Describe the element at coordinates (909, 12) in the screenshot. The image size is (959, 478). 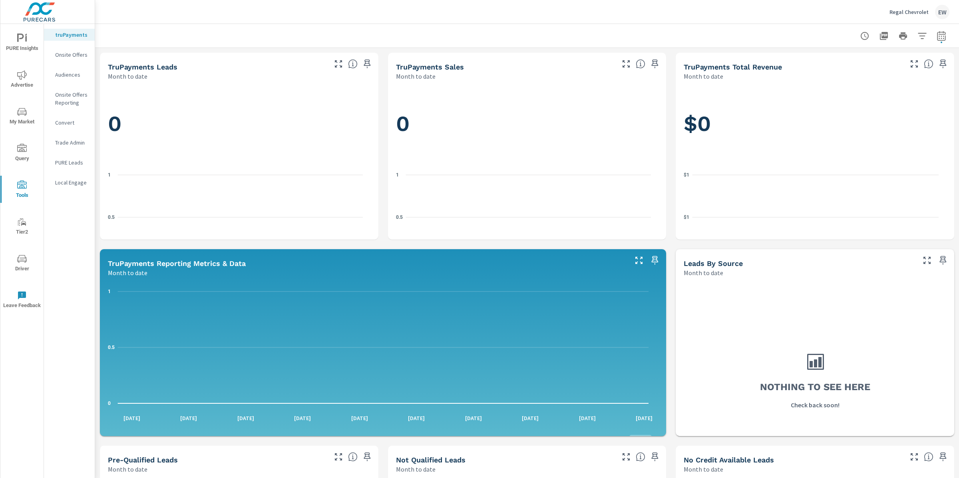
I see `p: Regal Chevrolet` at that location.